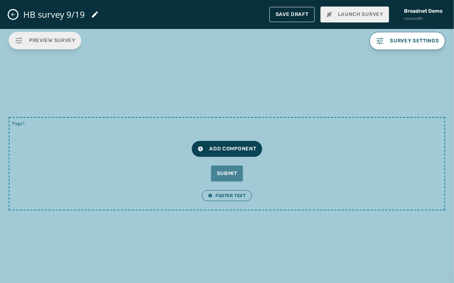 The height and width of the screenshot is (283, 454). Describe the element at coordinates (18, 124) in the screenshot. I see `span: Page 1` at that location.